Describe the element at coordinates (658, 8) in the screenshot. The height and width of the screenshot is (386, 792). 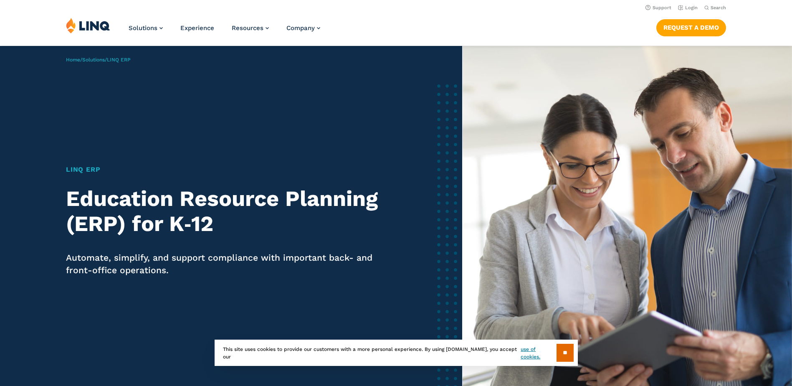
I see `a: Support` at that location.